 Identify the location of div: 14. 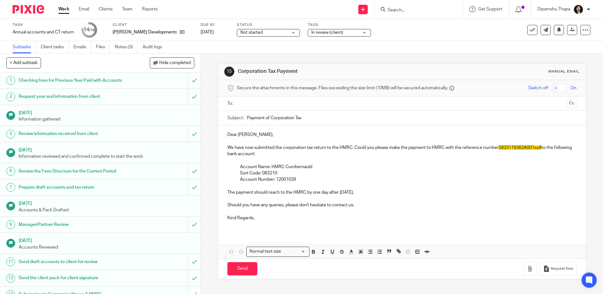
(89, 30).